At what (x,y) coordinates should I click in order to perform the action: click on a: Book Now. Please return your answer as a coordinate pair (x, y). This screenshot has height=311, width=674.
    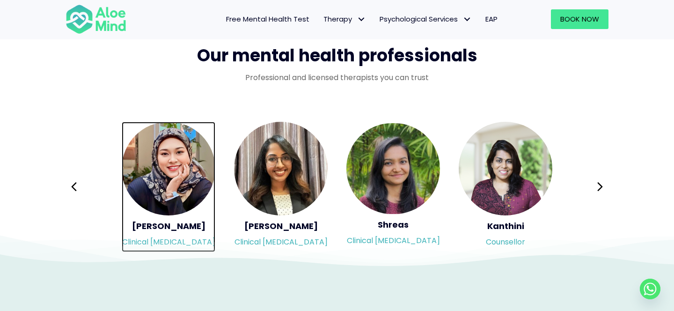
    Looking at the image, I should click on (580, 19).